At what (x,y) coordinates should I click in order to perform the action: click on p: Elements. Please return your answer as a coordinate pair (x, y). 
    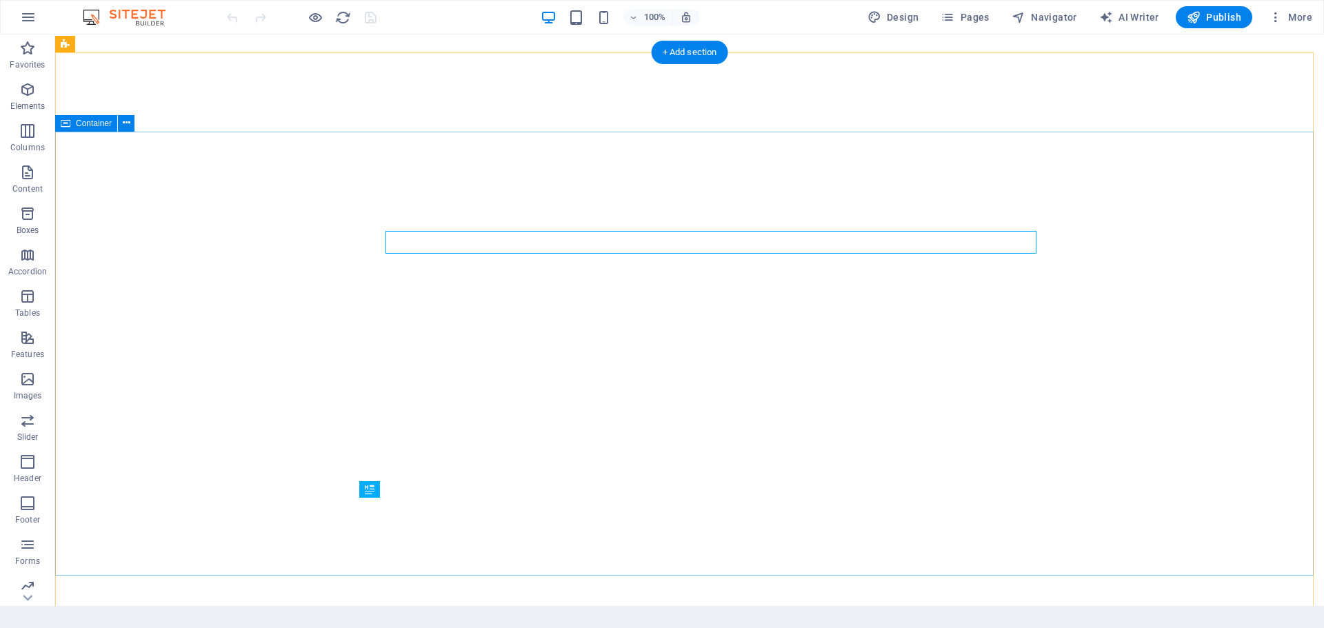
    Looking at the image, I should click on (28, 106).